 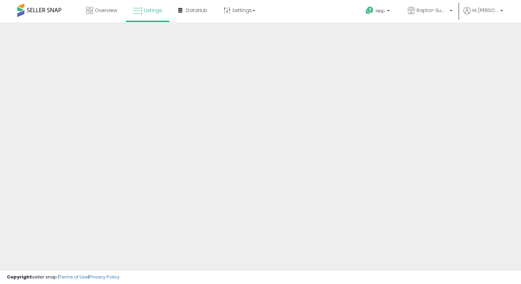 What do you see at coordinates (73, 276) in the screenshot?
I see `a: Terms of Use` at bounding box center [73, 276].